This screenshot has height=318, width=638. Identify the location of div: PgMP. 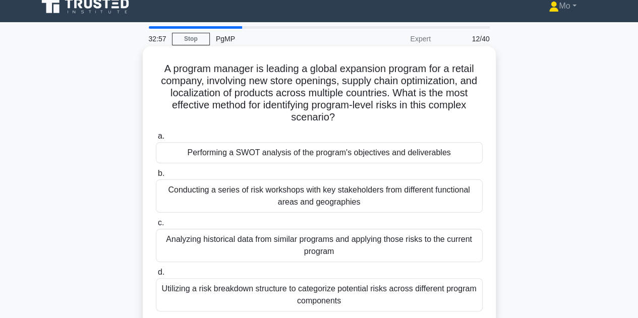
(279, 39).